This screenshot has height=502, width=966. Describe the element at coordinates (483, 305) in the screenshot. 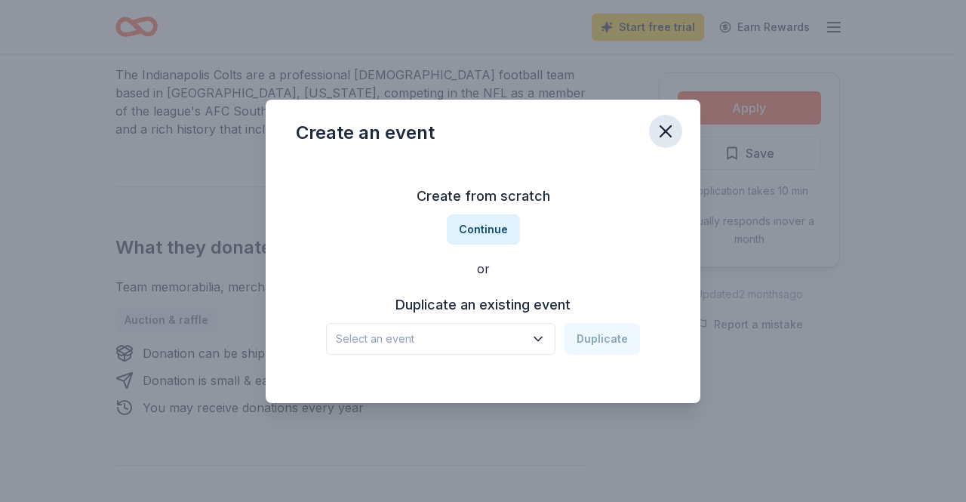

I see `h3: Duplicate an existing event` at that location.